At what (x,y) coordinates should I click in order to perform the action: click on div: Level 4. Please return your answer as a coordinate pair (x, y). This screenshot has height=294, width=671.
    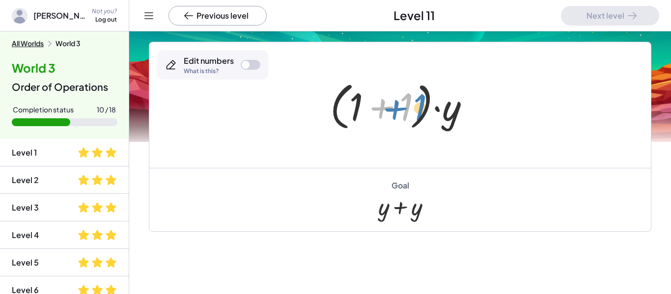
    Looking at the image, I should click on (25, 235).